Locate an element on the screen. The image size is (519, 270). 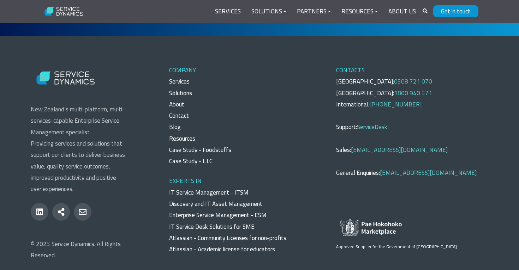
a: share-alt is located at coordinates (61, 212).